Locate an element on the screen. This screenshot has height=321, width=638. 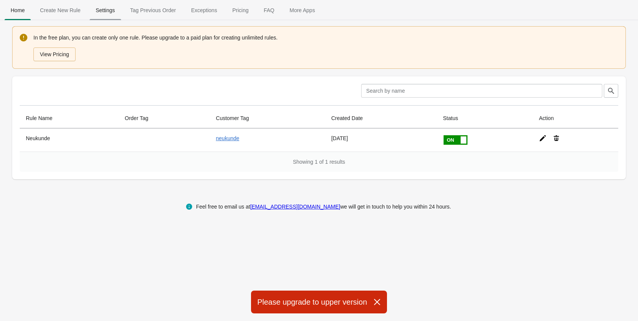
span: Pricing is located at coordinates (240, 10).